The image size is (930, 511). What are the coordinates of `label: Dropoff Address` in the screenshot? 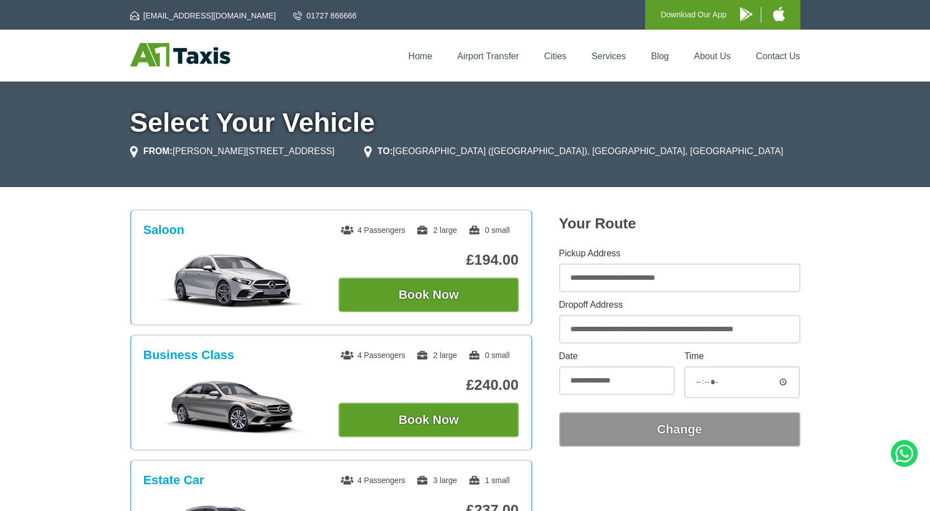 It's located at (680, 305).